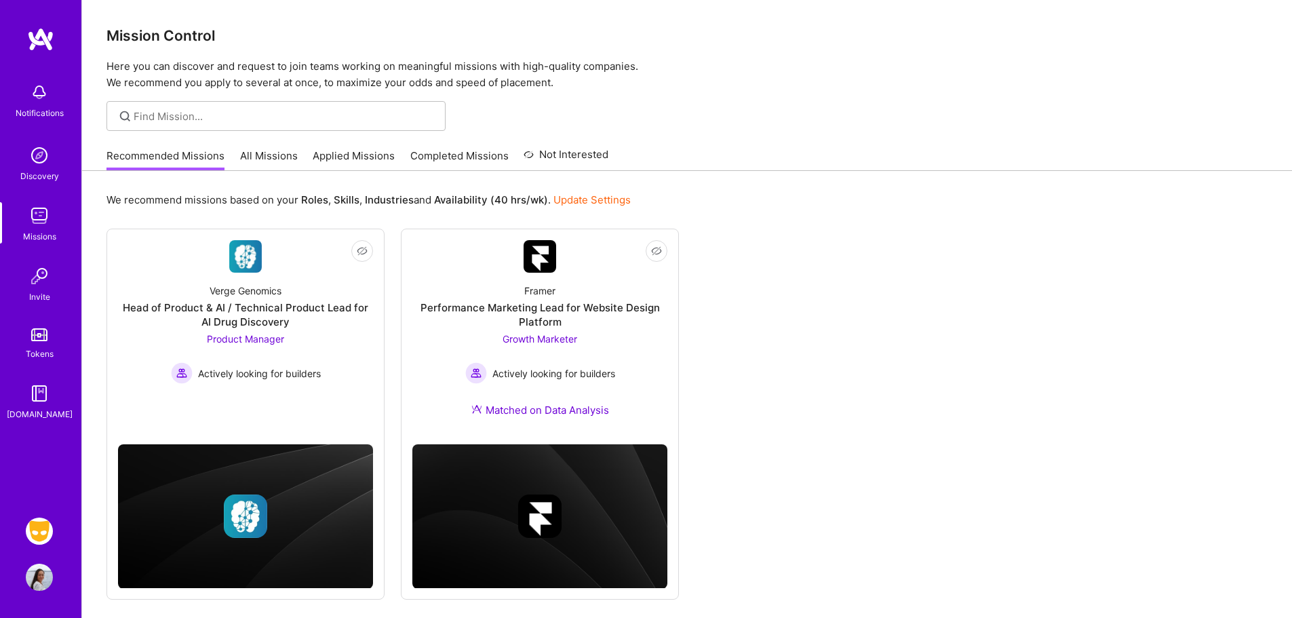 The height and width of the screenshot is (618, 1292). Describe the element at coordinates (39, 236) in the screenshot. I see `div: Missions` at that location.